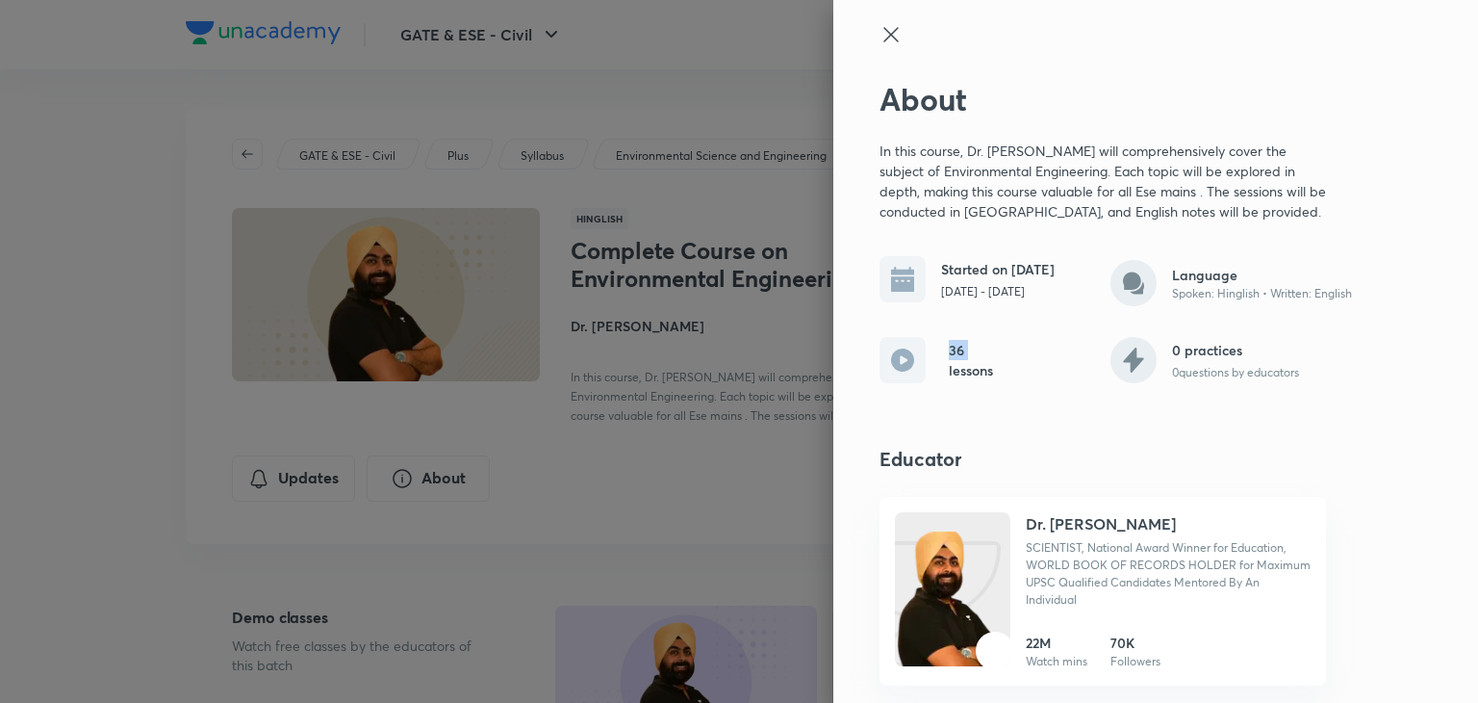 This screenshot has width=1478, height=703. I want to click on p: 0 questions by educators, so click(1236, 372).